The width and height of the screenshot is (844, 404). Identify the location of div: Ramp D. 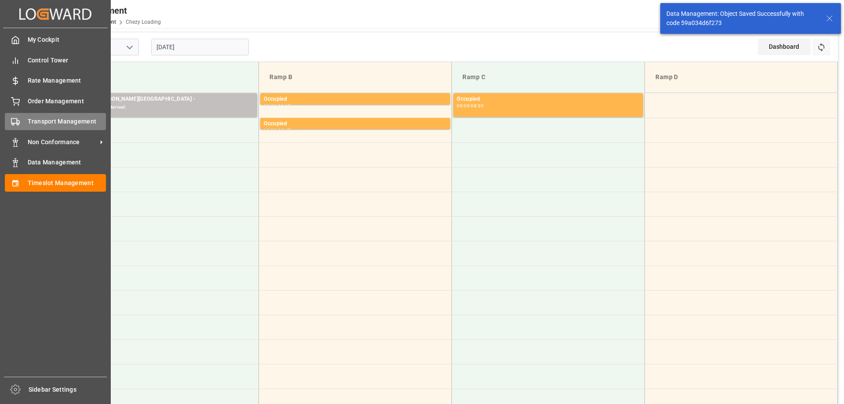
(742, 77).